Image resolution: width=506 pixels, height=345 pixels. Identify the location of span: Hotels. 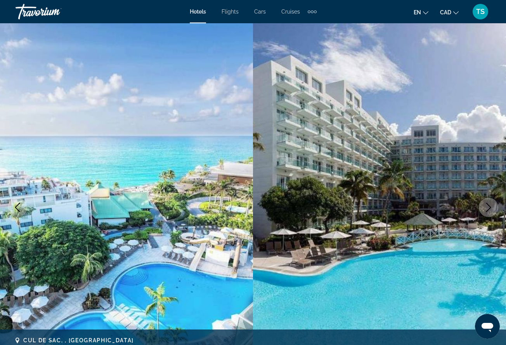
(198, 12).